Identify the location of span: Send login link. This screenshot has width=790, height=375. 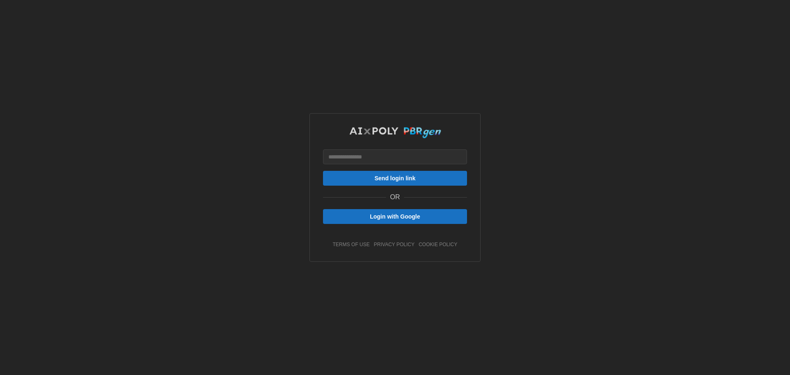
(395, 178).